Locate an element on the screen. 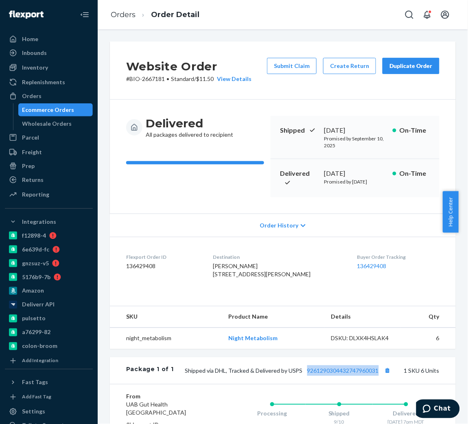 This screenshot has width=468, height=424. div: Processing is located at coordinates (272, 414).